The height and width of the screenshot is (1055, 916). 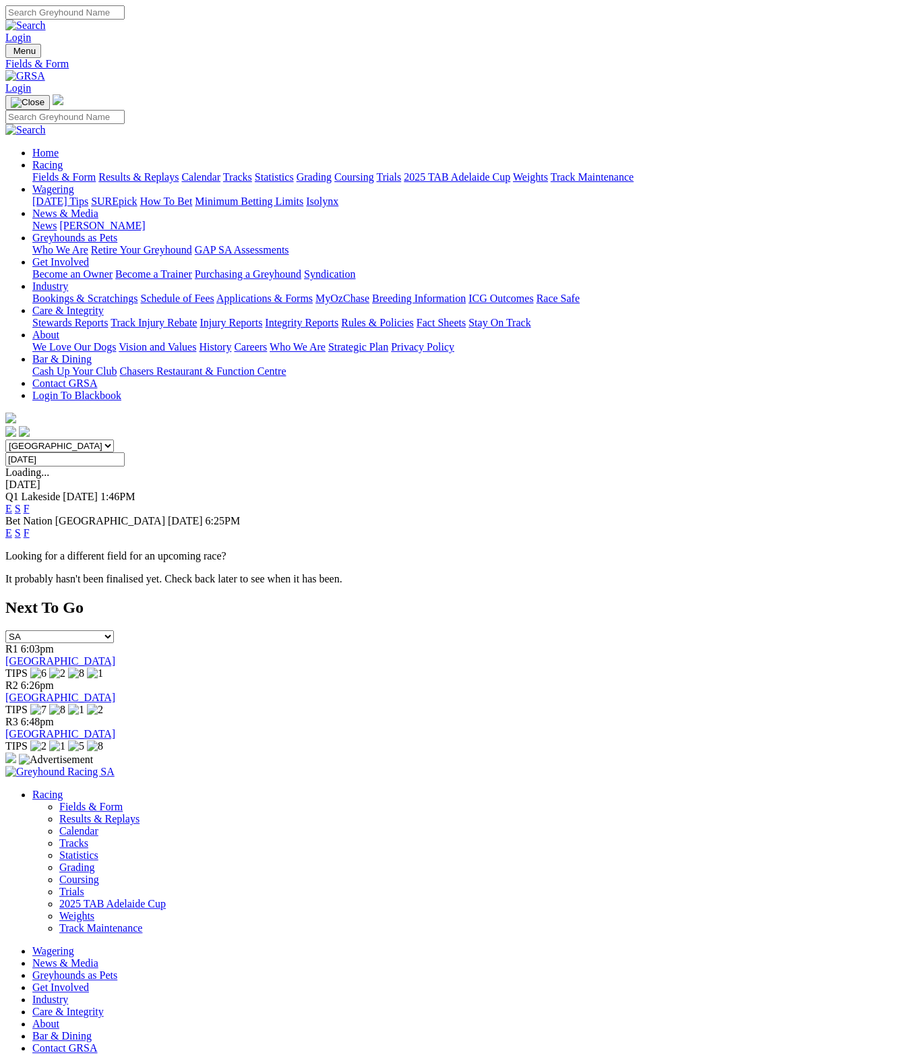 I want to click on span: 6:25PM, so click(x=222, y=520).